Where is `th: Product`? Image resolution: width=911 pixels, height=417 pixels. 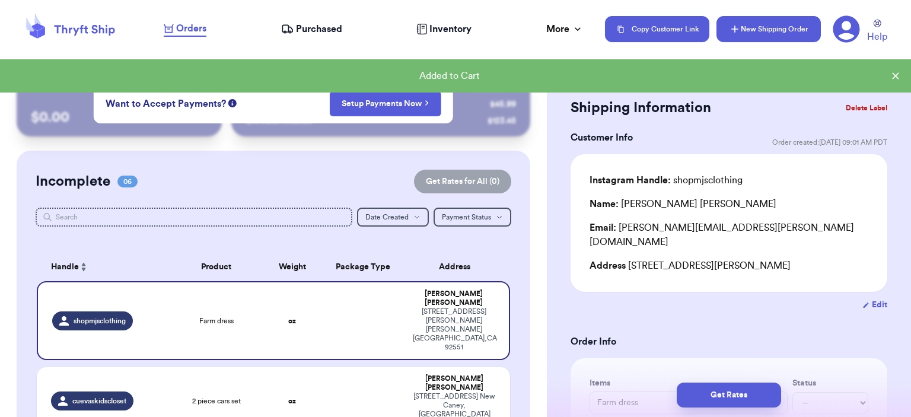
th: Product is located at coordinates (216, 267).